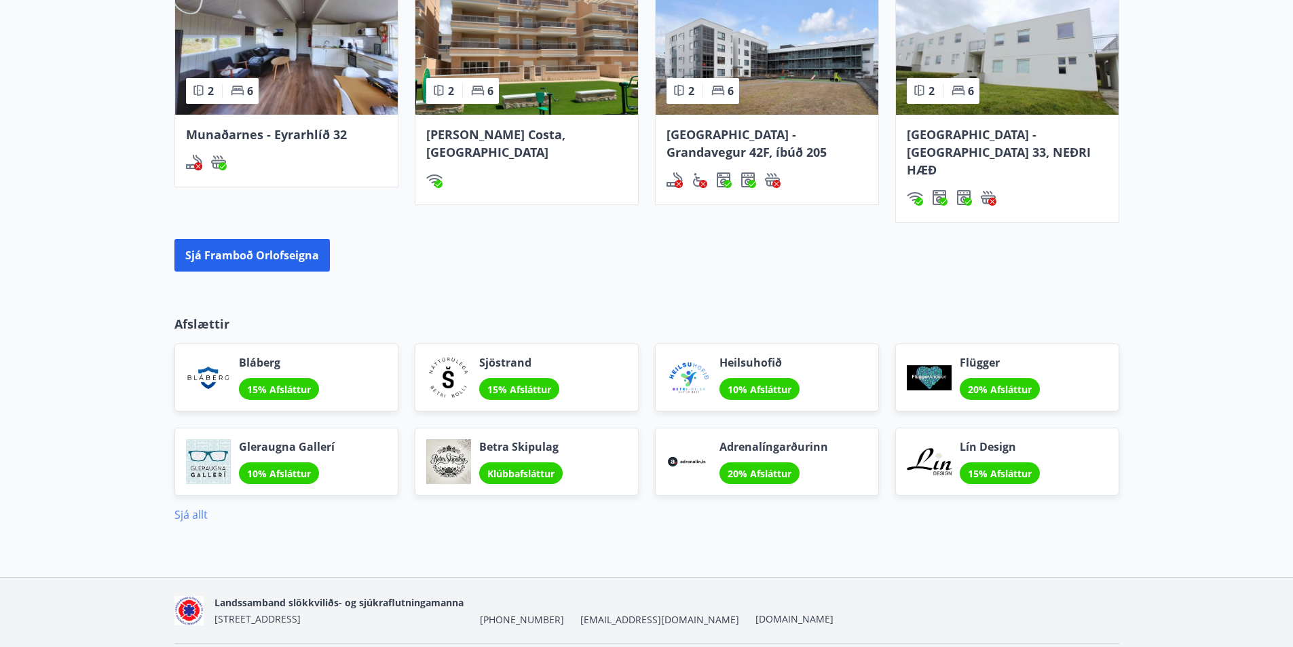 This screenshot has width=1293, height=647. Describe the element at coordinates (339, 602) in the screenshot. I see `span: Landssamband slökkviliðs- og sjúkraflutningamanna` at that location.